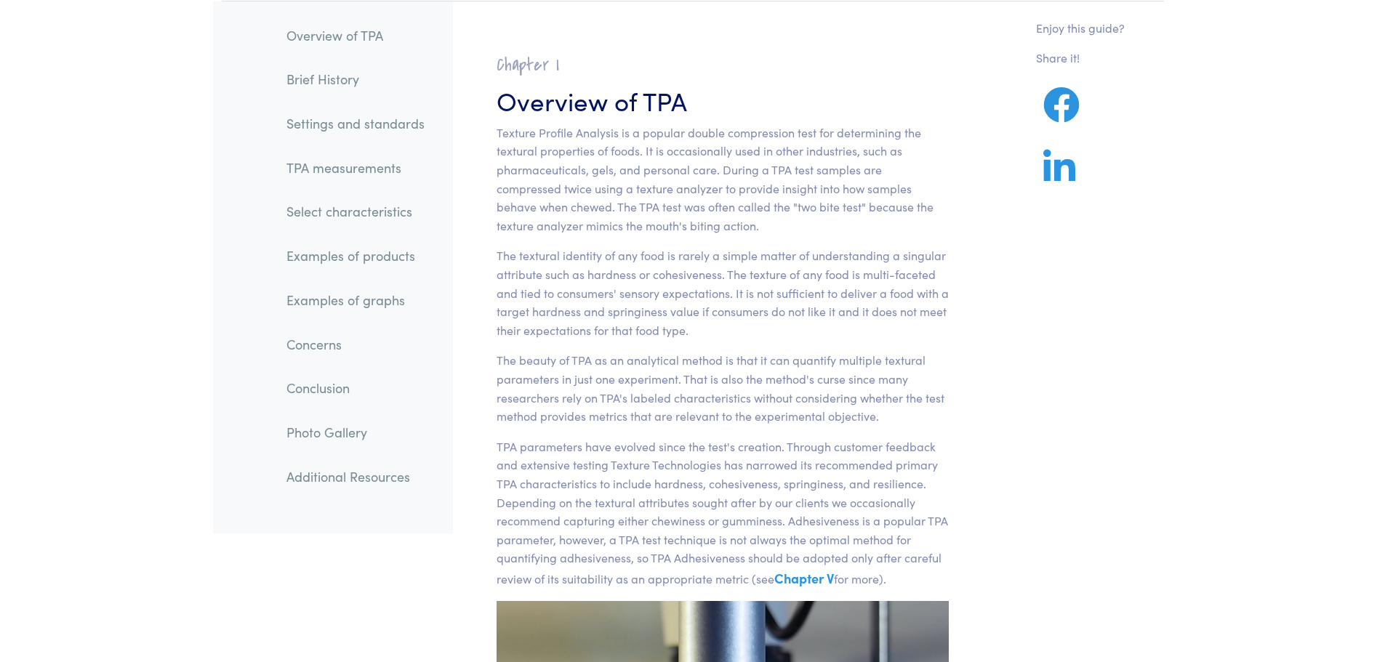  Describe the element at coordinates (355, 432) in the screenshot. I see `a: Photo Gallery` at that location.